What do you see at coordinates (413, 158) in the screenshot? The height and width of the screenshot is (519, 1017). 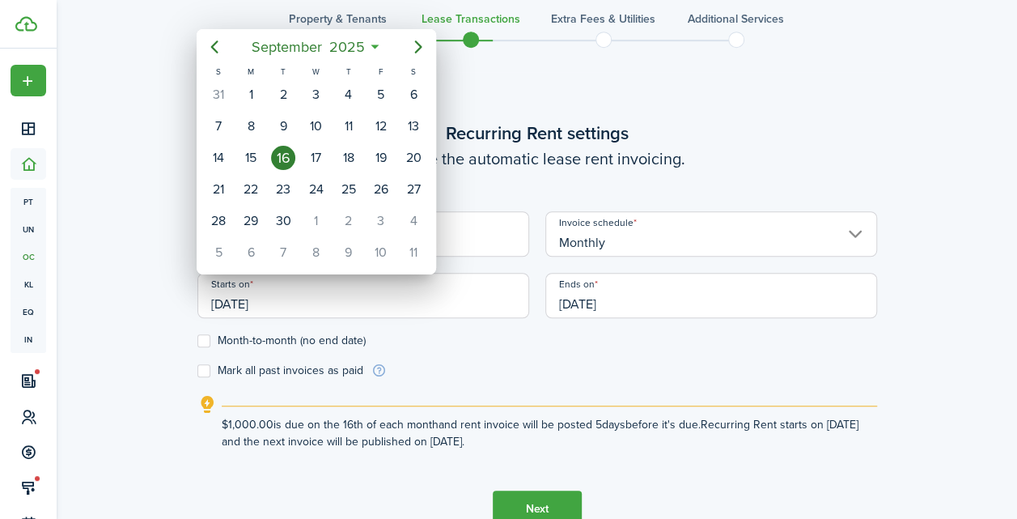 I see `div: Saturday, September 20, 2025` at bounding box center [413, 158].